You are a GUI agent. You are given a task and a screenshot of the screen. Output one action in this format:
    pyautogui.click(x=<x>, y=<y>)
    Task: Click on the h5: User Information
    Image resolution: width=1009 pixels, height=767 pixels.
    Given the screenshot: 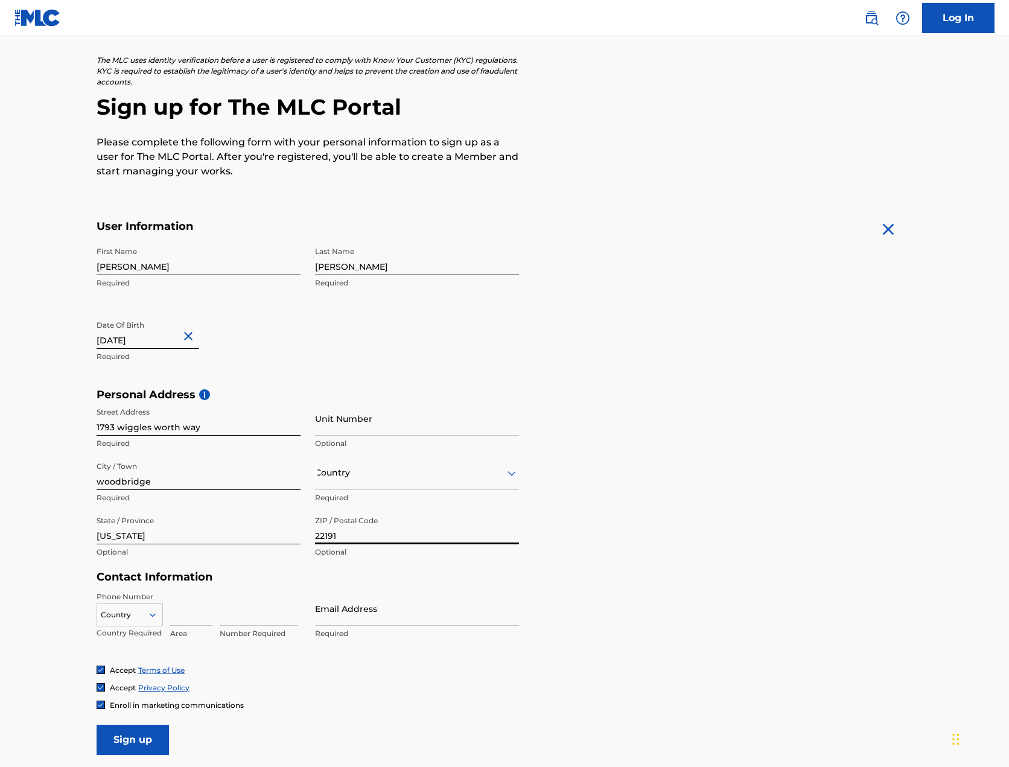 What is the action you would take?
    pyautogui.click(x=308, y=226)
    